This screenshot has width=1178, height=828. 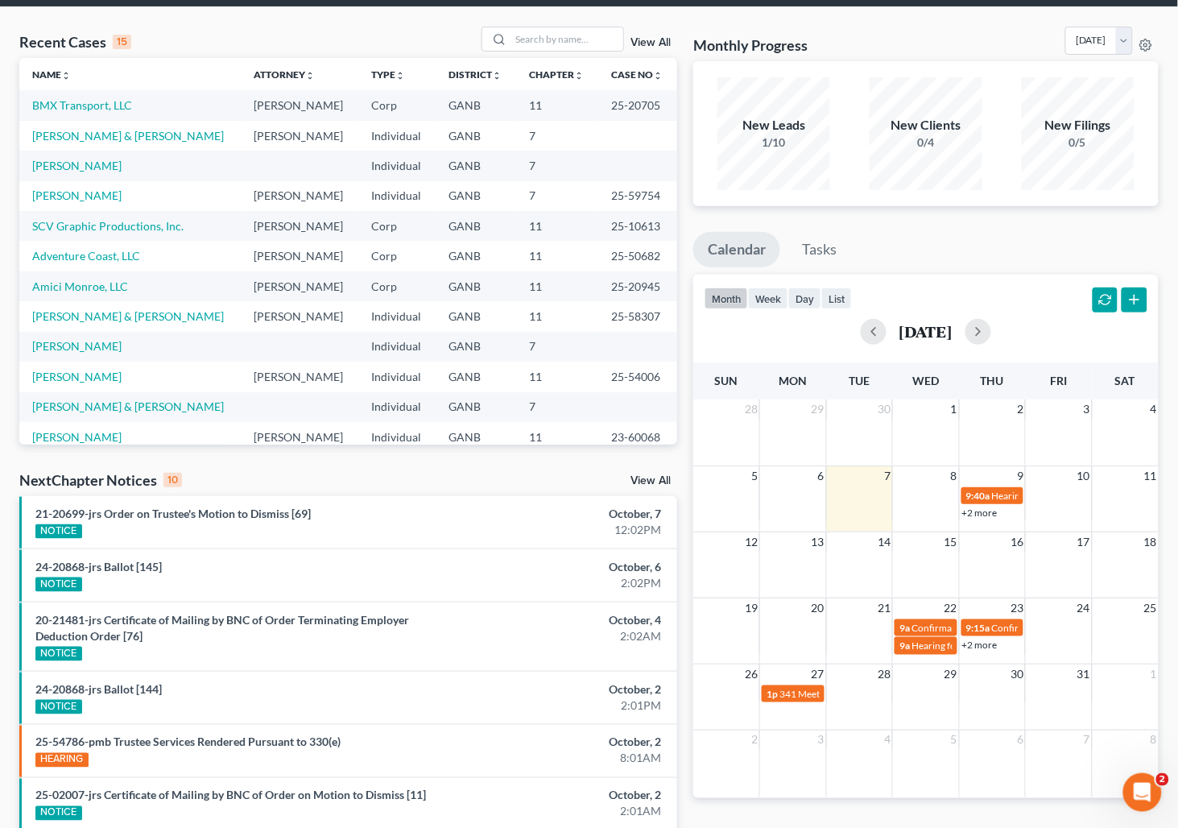 What do you see at coordinates (80, 286) in the screenshot?
I see `a: Amici Monroe, LLC` at bounding box center [80, 286].